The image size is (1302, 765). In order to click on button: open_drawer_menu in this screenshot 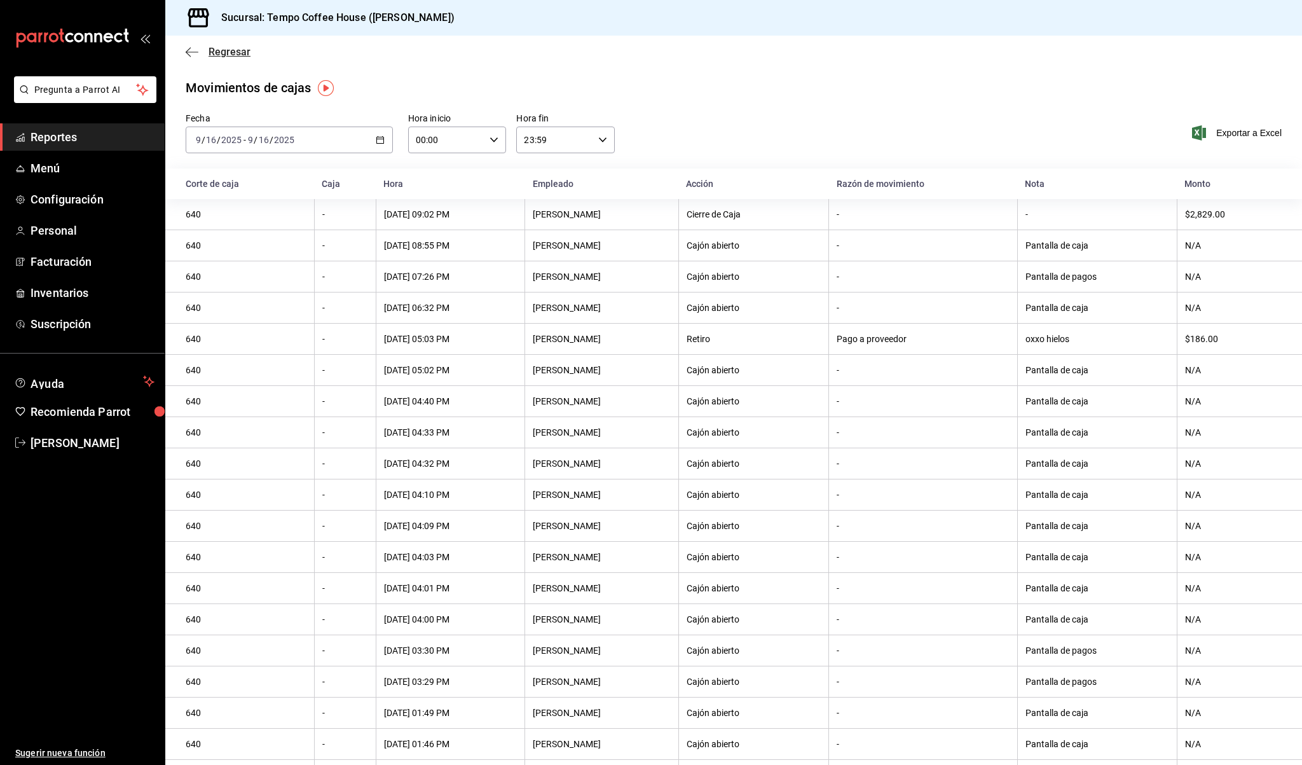, I will do `click(145, 38)`.